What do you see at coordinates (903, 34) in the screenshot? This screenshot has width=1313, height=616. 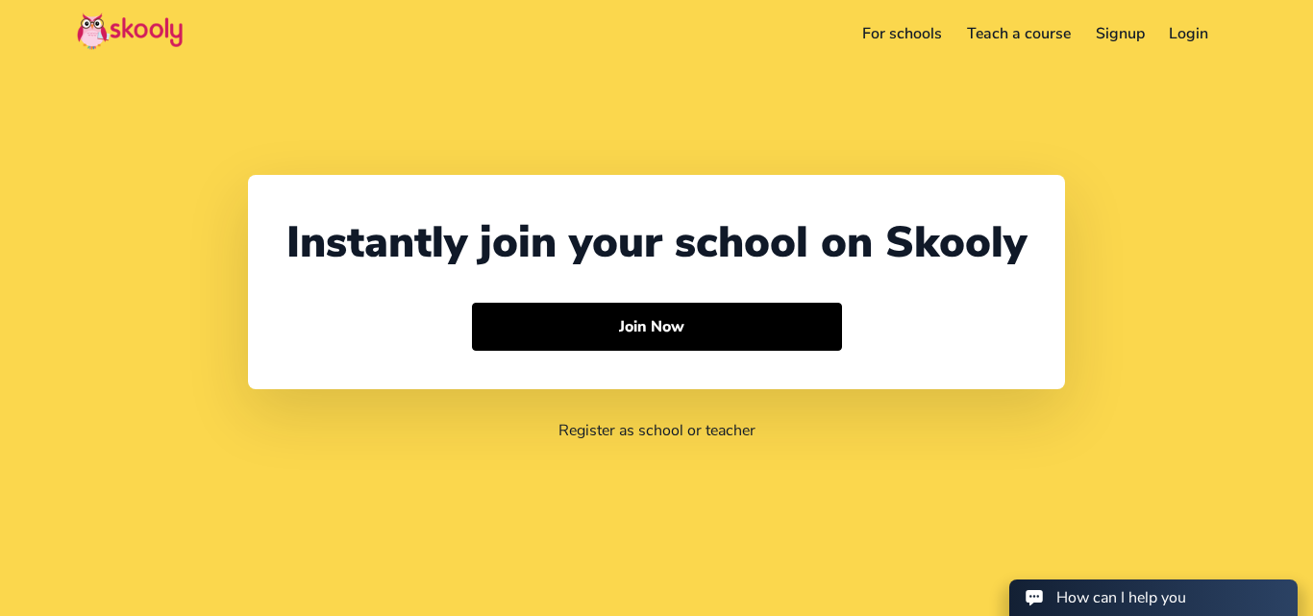 I see `a: For schools` at bounding box center [903, 34].